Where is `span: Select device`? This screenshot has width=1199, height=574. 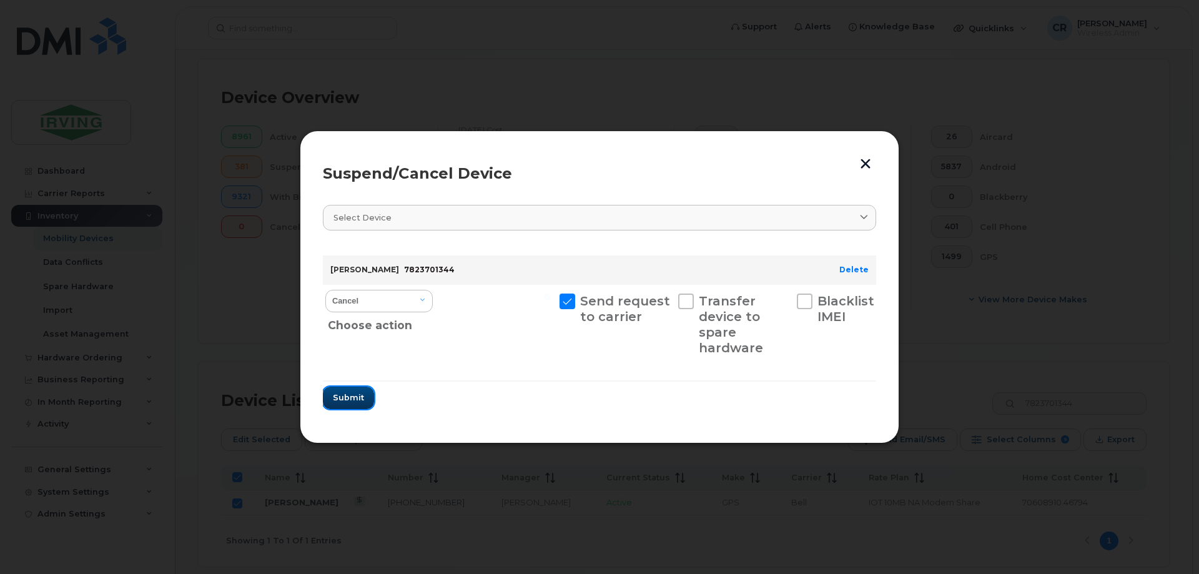 span: Select device is located at coordinates (362, 217).